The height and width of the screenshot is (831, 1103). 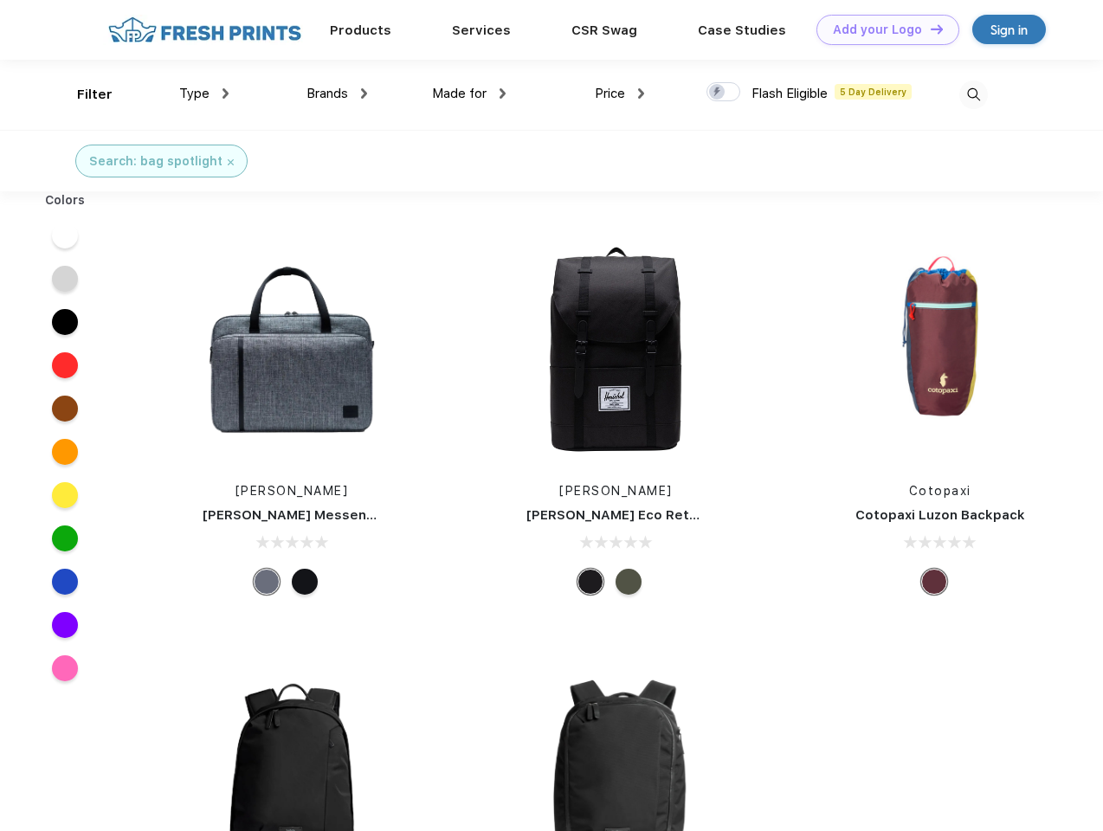 What do you see at coordinates (327, 94) in the screenshot?
I see `span: Brands` at bounding box center [327, 94].